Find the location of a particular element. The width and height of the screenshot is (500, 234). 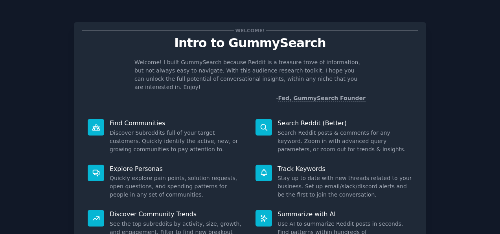

a: Fed, GummySearch Founder is located at coordinates (322, 98).